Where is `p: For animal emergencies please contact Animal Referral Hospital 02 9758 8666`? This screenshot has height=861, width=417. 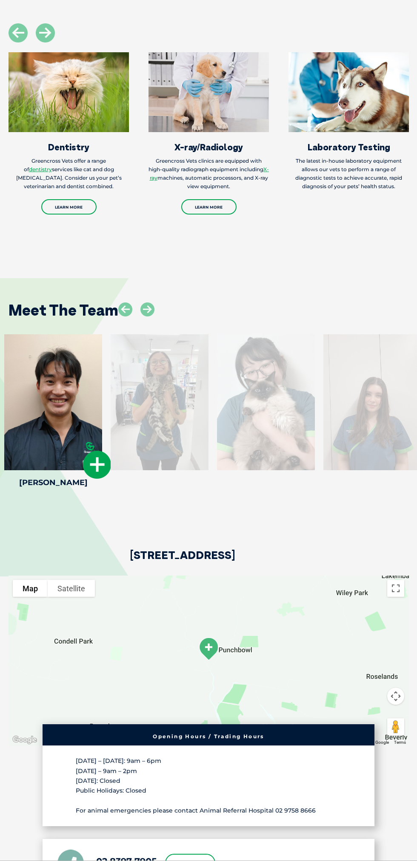 p: For animal emergencies please contact Animal Referral Hospital 02 9758 8666 is located at coordinates (208, 811).